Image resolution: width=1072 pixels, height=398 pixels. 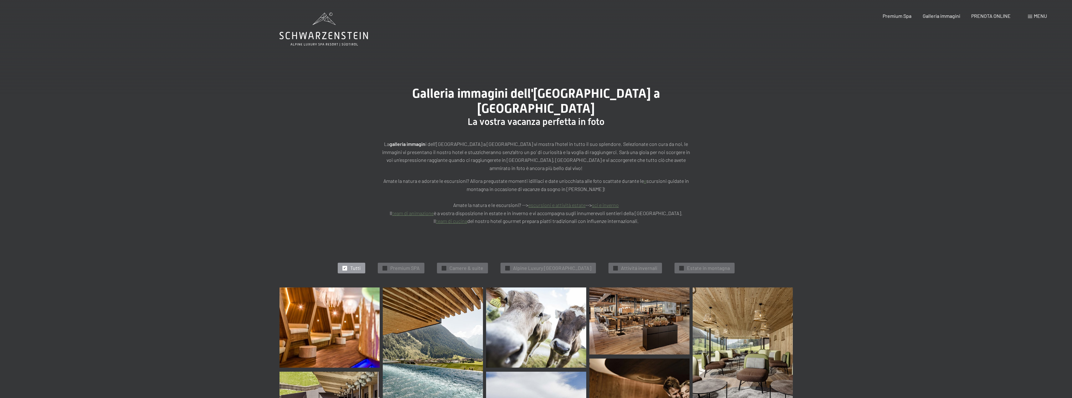 I want to click on span: Menu, so click(x=1040, y=16).